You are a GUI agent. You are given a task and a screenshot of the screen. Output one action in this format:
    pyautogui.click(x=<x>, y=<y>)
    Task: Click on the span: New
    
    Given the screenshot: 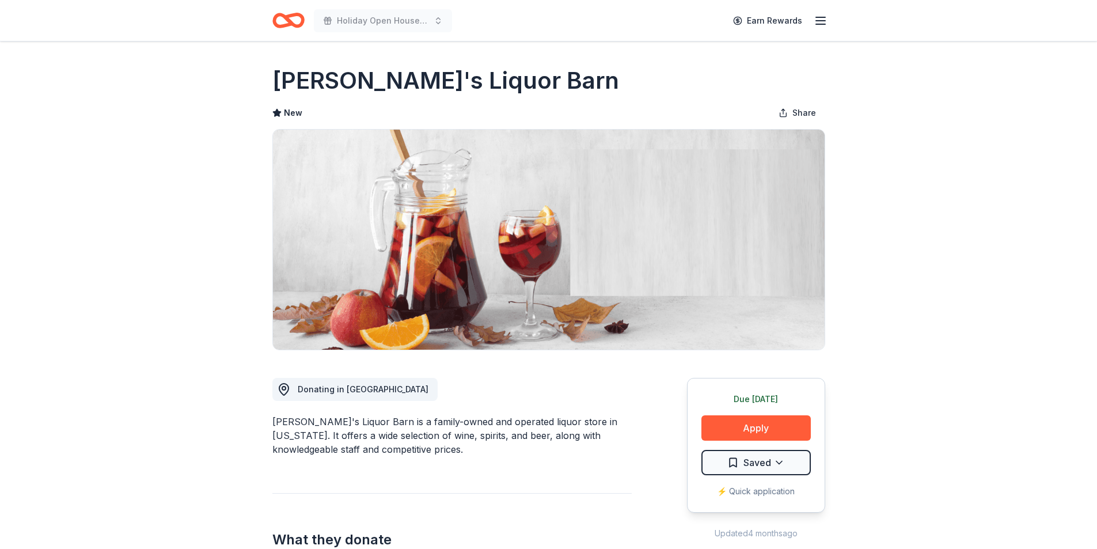 What is the action you would take?
    pyautogui.click(x=293, y=113)
    